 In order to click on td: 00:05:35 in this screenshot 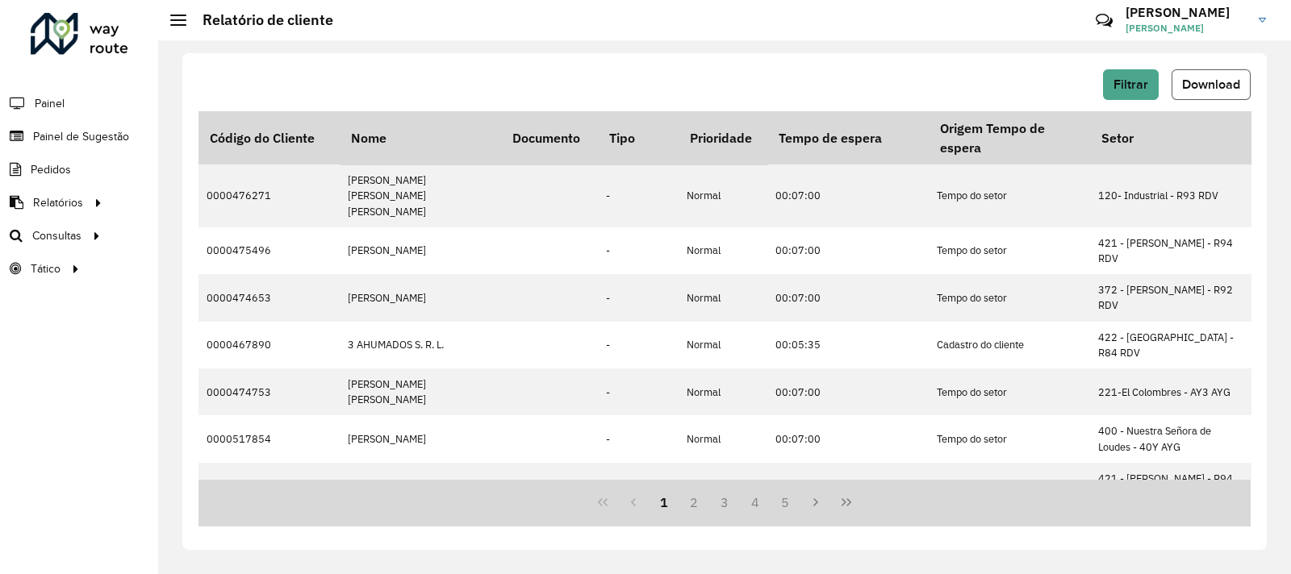, I will do `click(848, 345)`.